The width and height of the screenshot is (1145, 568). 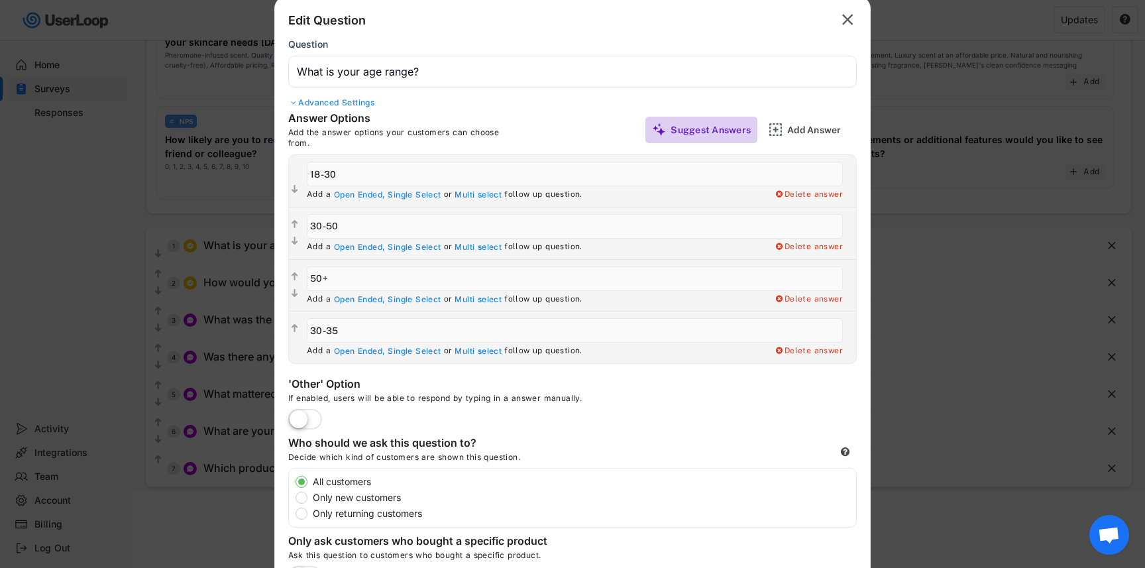 What do you see at coordinates (454, 460) in the screenshot?
I see `div: Decide which kind of customers are shown this question.` at bounding box center [454, 460].